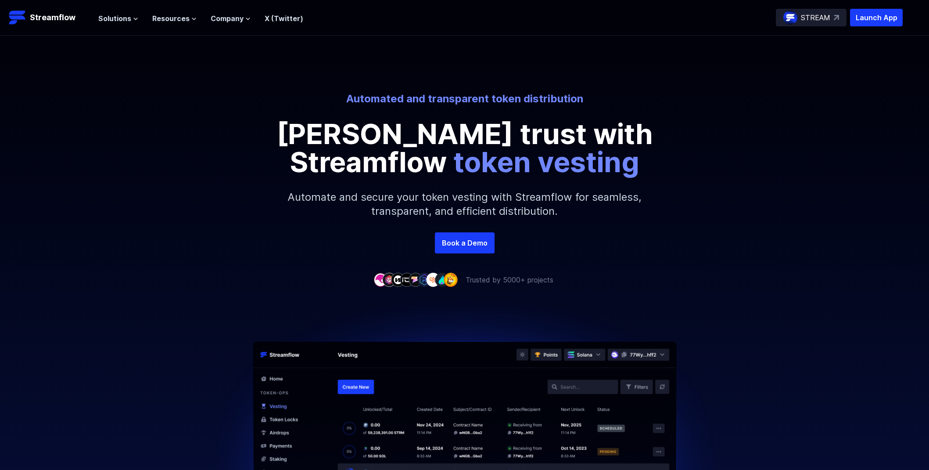  Describe the element at coordinates (18, 18) in the screenshot. I see `img: Streamflow Logo` at that location.